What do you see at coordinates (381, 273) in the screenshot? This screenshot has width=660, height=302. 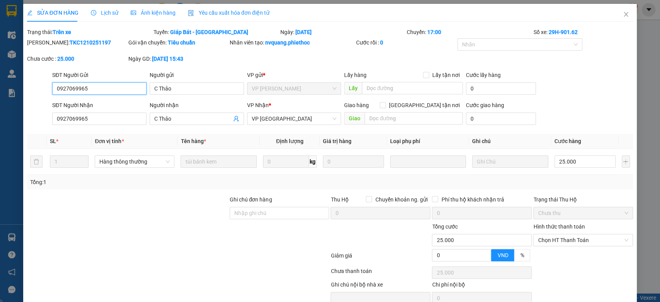 I see `div: Chưa thanh toán` at bounding box center [381, 273].